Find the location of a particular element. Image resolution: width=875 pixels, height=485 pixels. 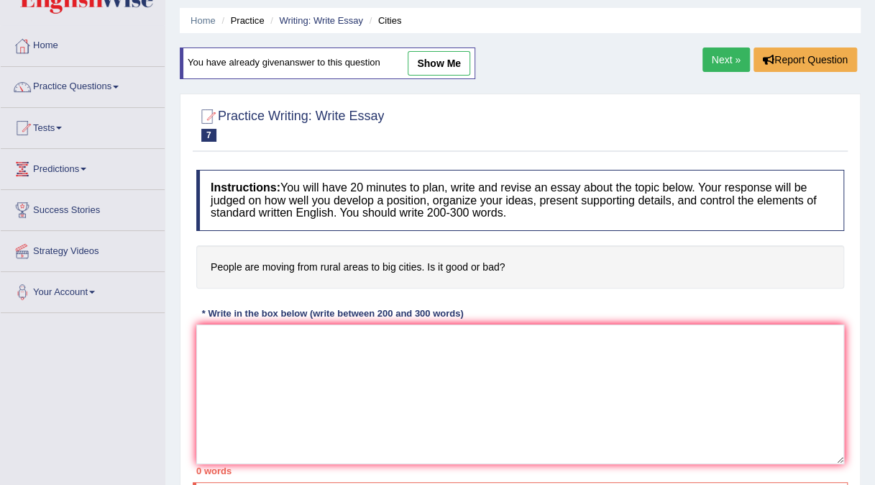

a: Writing: Write Essay is located at coordinates (321, 20).